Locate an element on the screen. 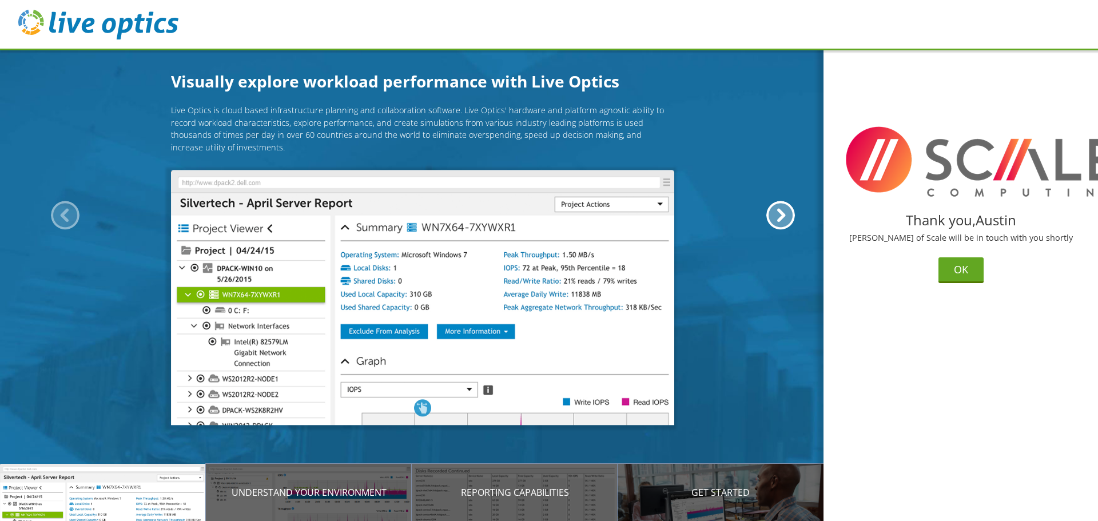 This screenshot has width=1098, height=521. button: OK is located at coordinates (961, 270).